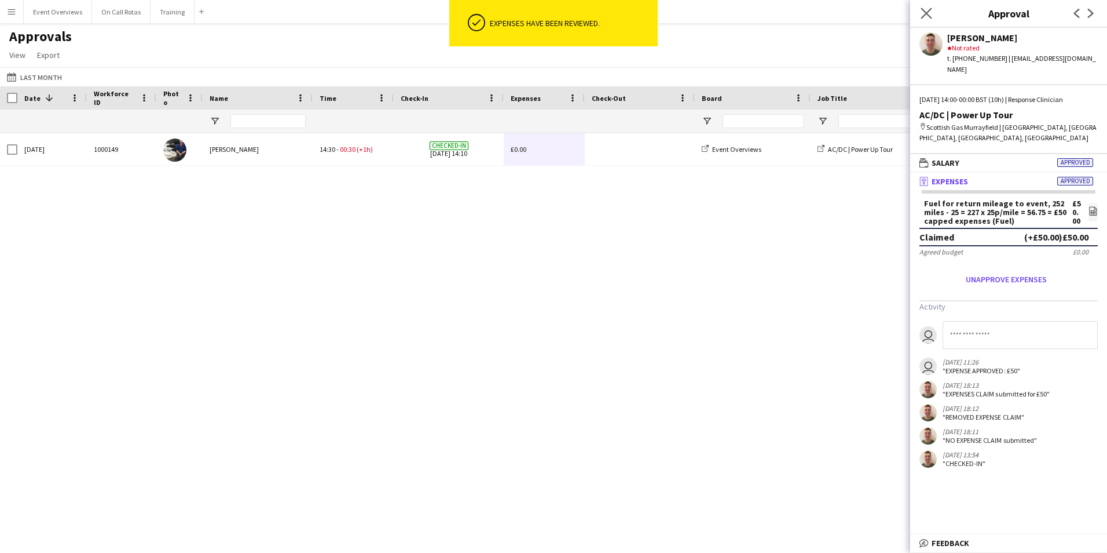 The width and height of the screenshot is (1107, 553). I want to click on span: Date, so click(32, 98).